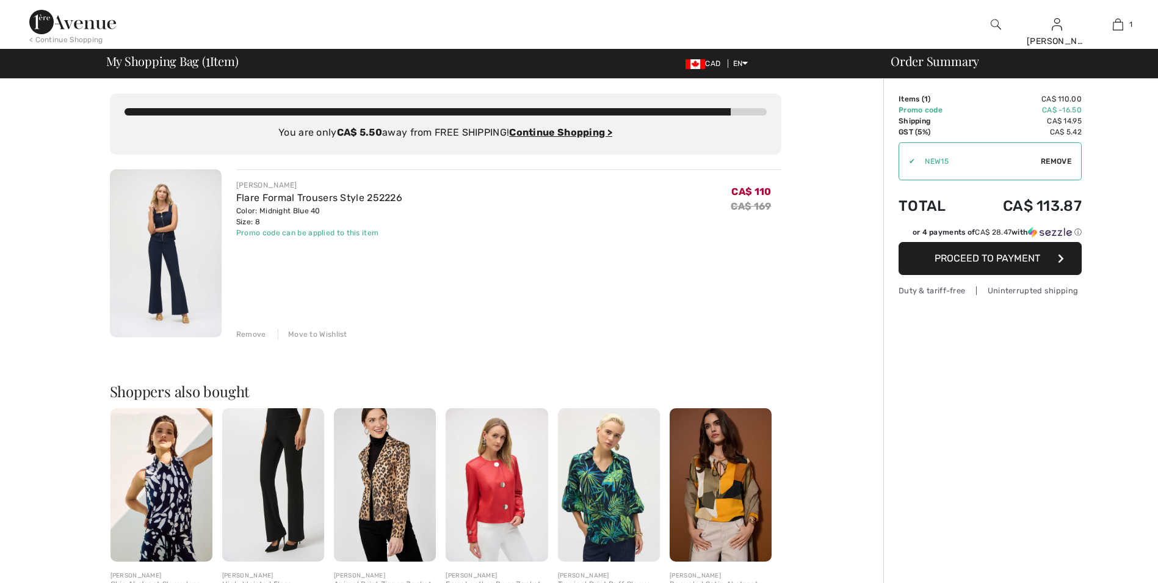  Describe the element at coordinates (1118, 24) in the screenshot. I see `a: 1` at that location.